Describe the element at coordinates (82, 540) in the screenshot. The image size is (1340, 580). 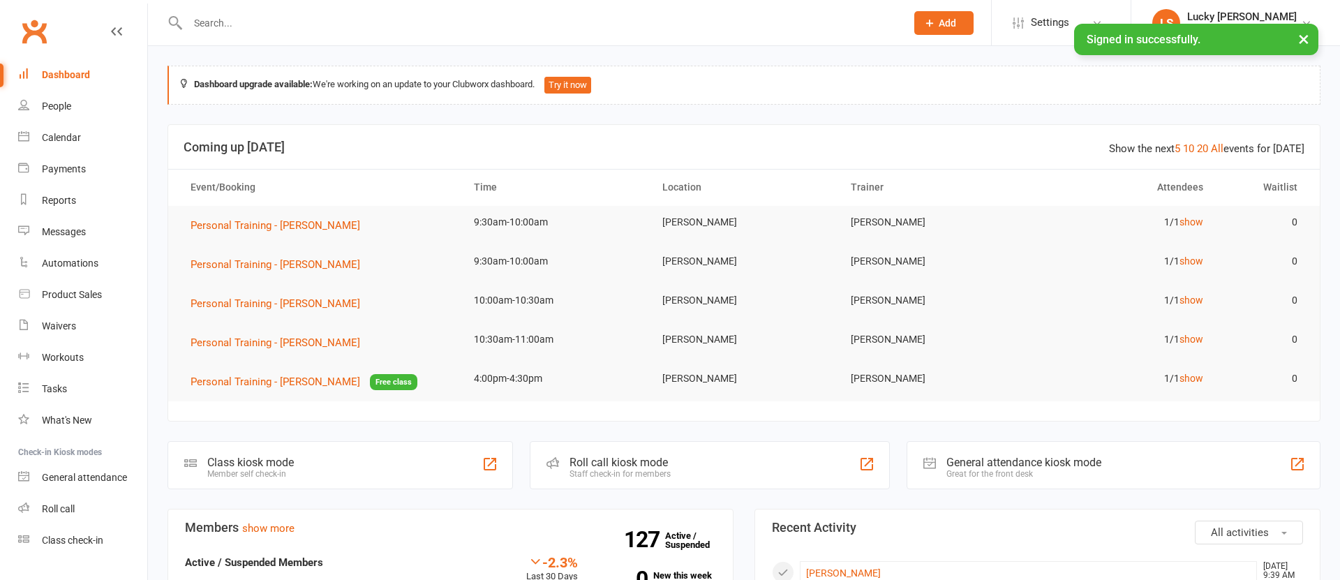
I see `a: Class kiosk mode` at that location.